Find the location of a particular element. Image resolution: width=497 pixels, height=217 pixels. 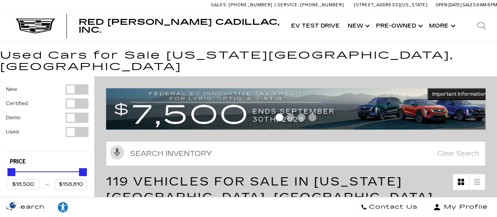

button: More is located at coordinates (441, 26).